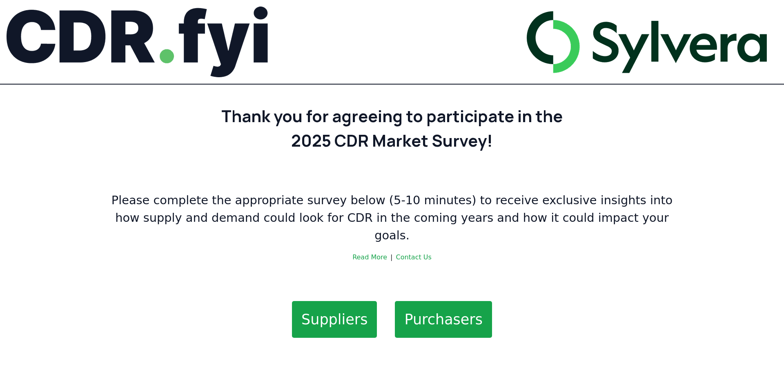 The image size is (784, 386). What do you see at coordinates (334, 319) in the screenshot?
I see `button: Suppliers` at bounding box center [334, 319].